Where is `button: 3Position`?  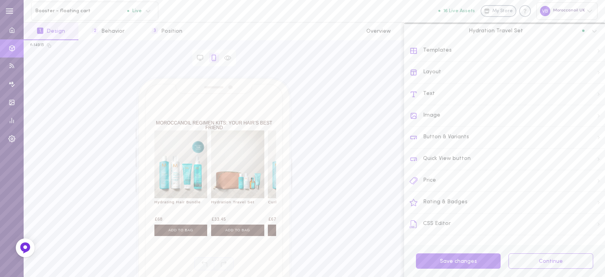 button: 3Position is located at coordinates (167, 31).